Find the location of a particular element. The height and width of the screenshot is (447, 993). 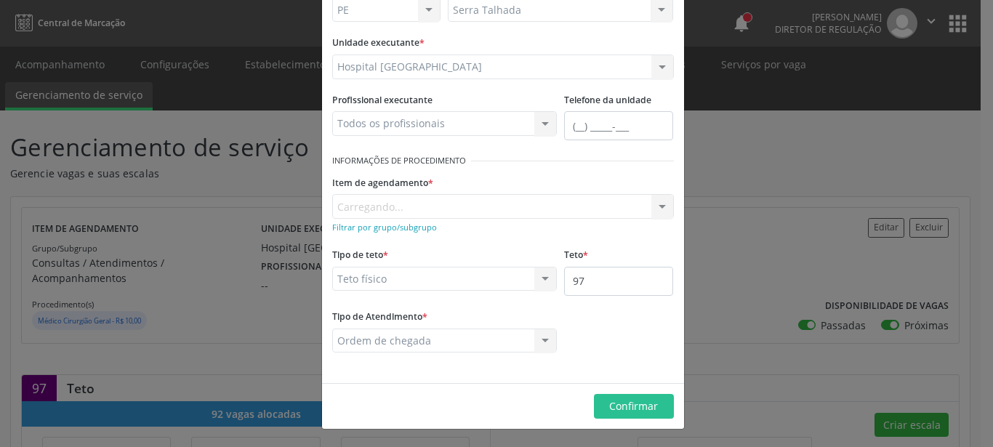

label: Telefone da unidade is located at coordinates (608, 100).